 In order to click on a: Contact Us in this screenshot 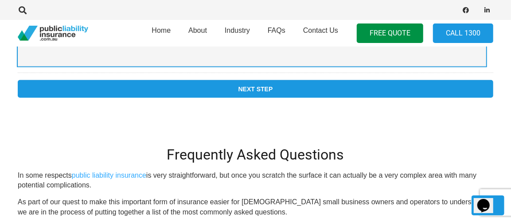, I will do `click(320, 33)`.